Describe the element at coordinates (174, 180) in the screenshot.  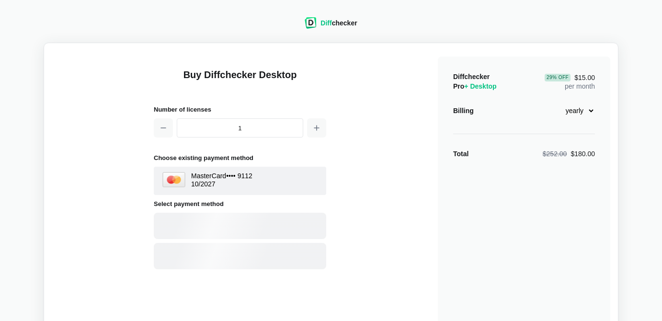
I see `img: MasterCard Logo` at that location.